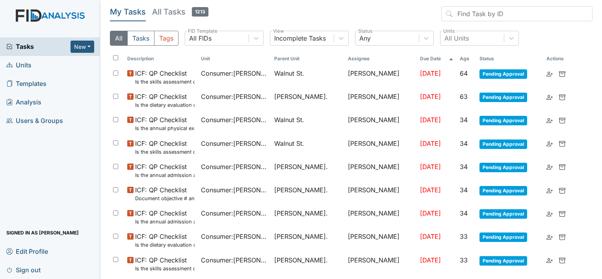 The height and width of the screenshot is (279, 602). What do you see at coordinates (464, 97) in the screenshot?
I see `span: 63` at bounding box center [464, 97].